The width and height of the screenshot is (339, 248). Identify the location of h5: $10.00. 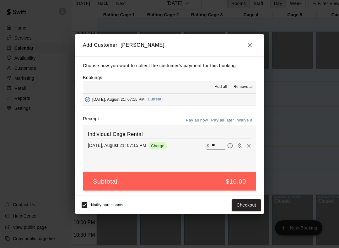
(236, 182).